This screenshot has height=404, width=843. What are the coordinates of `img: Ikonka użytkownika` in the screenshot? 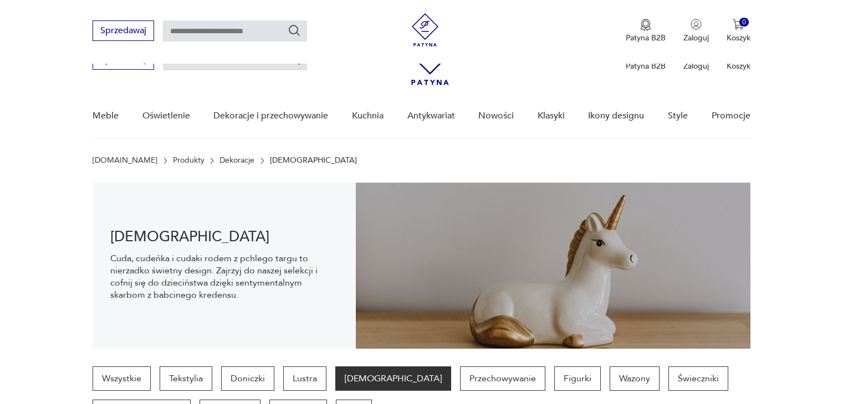 It's located at (696, 24).